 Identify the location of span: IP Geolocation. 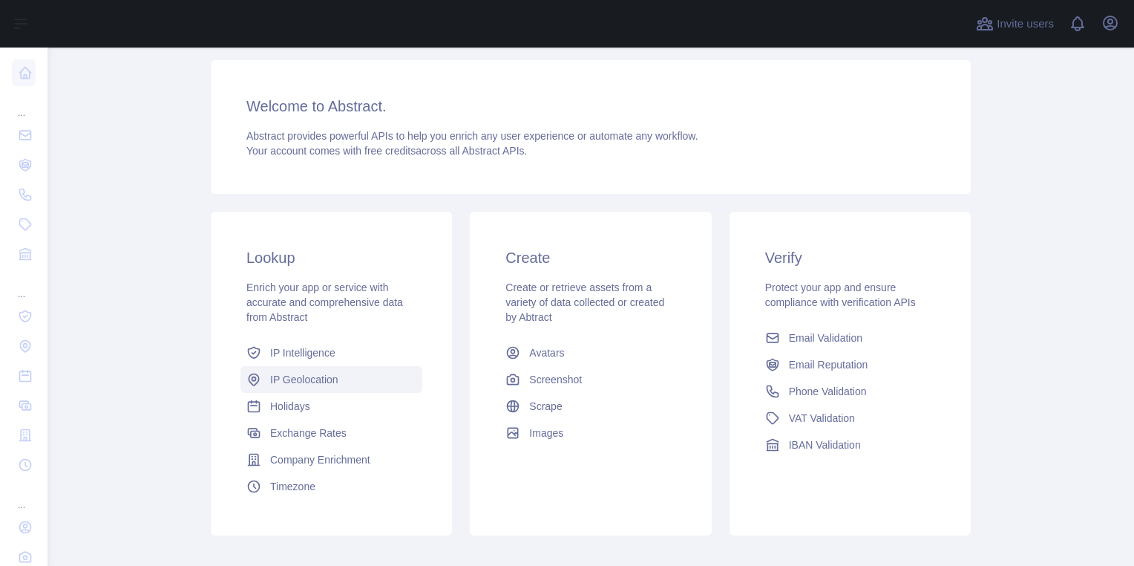
(304, 379).